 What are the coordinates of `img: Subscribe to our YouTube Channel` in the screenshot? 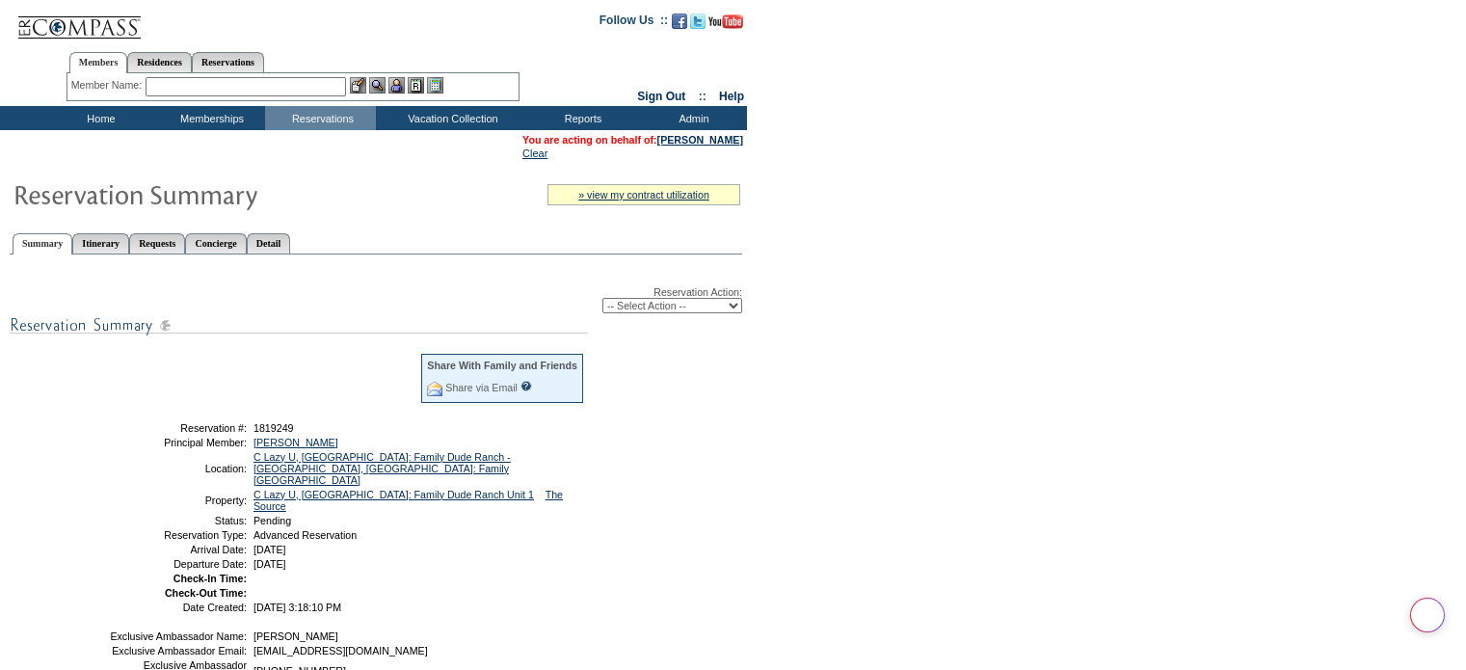 It's located at (726, 21).